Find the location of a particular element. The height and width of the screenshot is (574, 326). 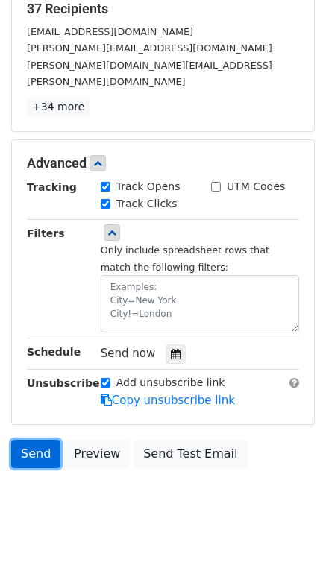

label: UTM Codes is located at coordinates (256, 186).